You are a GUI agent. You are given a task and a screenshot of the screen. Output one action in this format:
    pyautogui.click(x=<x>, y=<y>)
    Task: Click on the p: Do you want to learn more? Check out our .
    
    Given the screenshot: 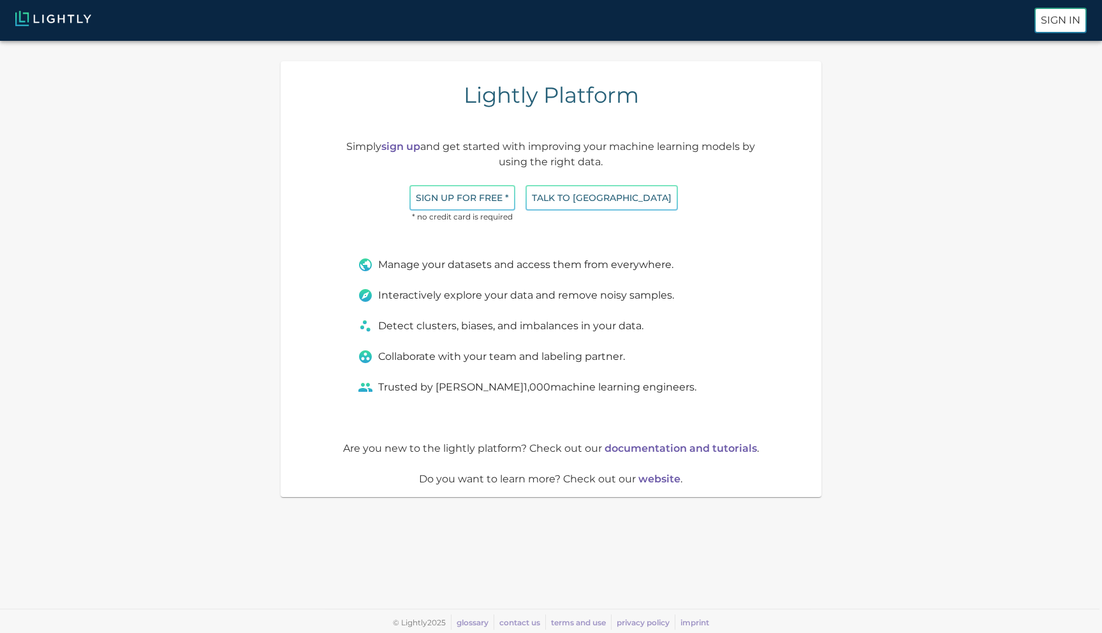 What is the action you would take?
    pyautogui.click(x=551, y=479)
    